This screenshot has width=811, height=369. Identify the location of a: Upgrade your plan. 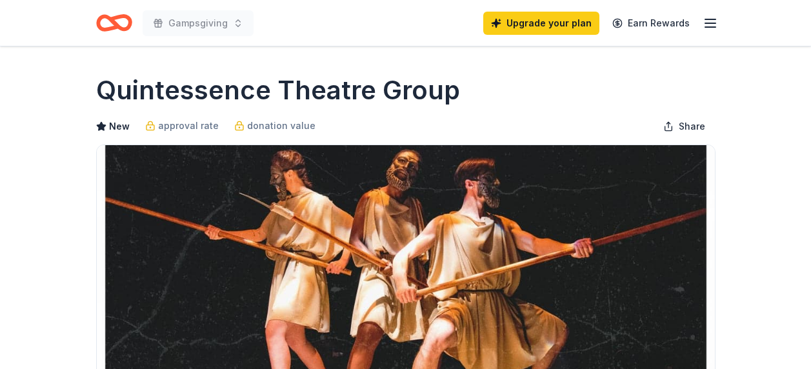
(541, 23).